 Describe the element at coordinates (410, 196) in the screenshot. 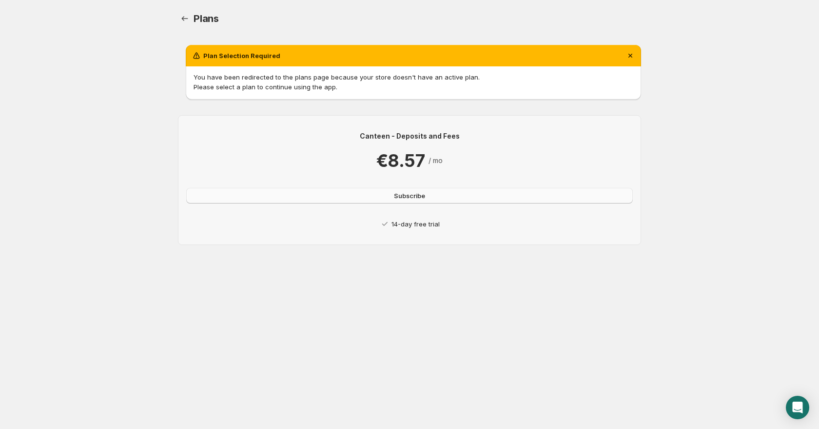

I see `button: Subscribe` at that location.